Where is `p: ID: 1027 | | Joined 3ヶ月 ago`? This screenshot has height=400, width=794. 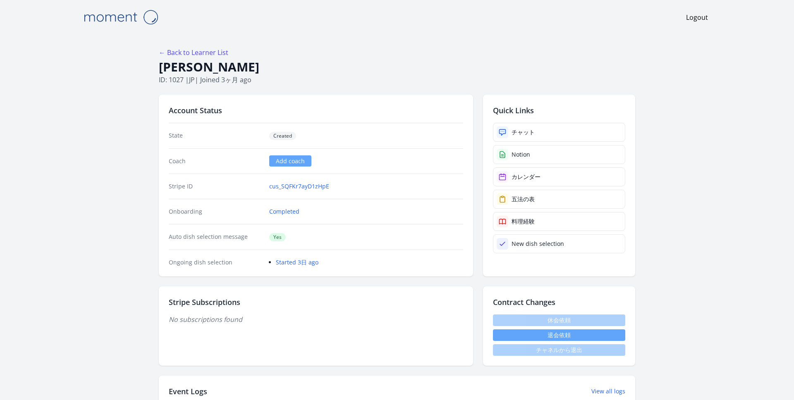 p: ID: 1027 | | Joined 3ヶ月 ago is located at coordinates (397, 80).